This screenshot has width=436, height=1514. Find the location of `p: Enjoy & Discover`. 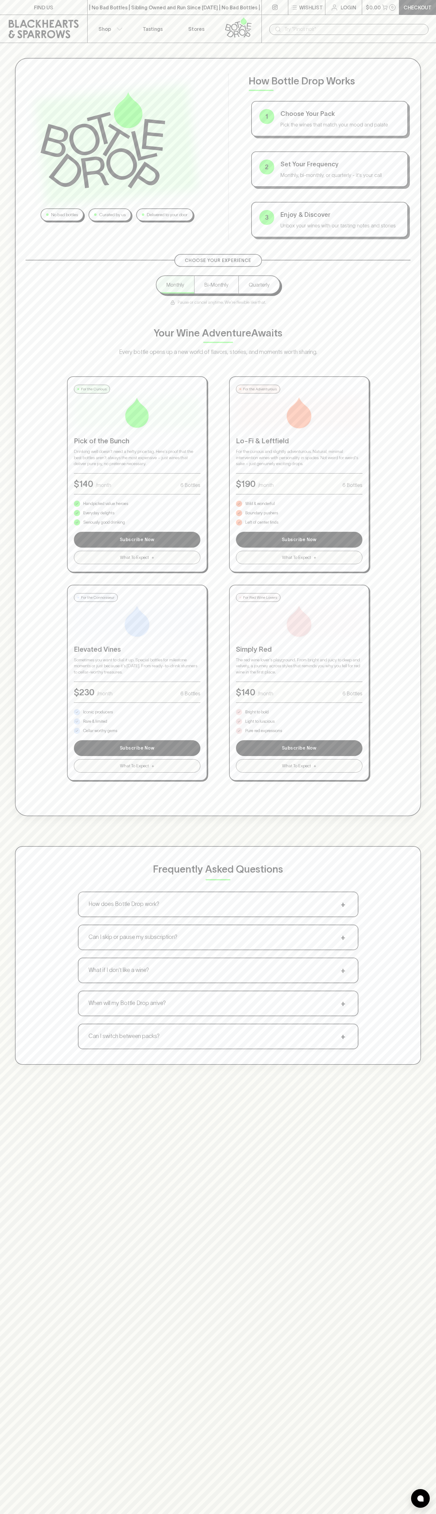

p: Enjoy & Discover is located at coordinates (340, 215).